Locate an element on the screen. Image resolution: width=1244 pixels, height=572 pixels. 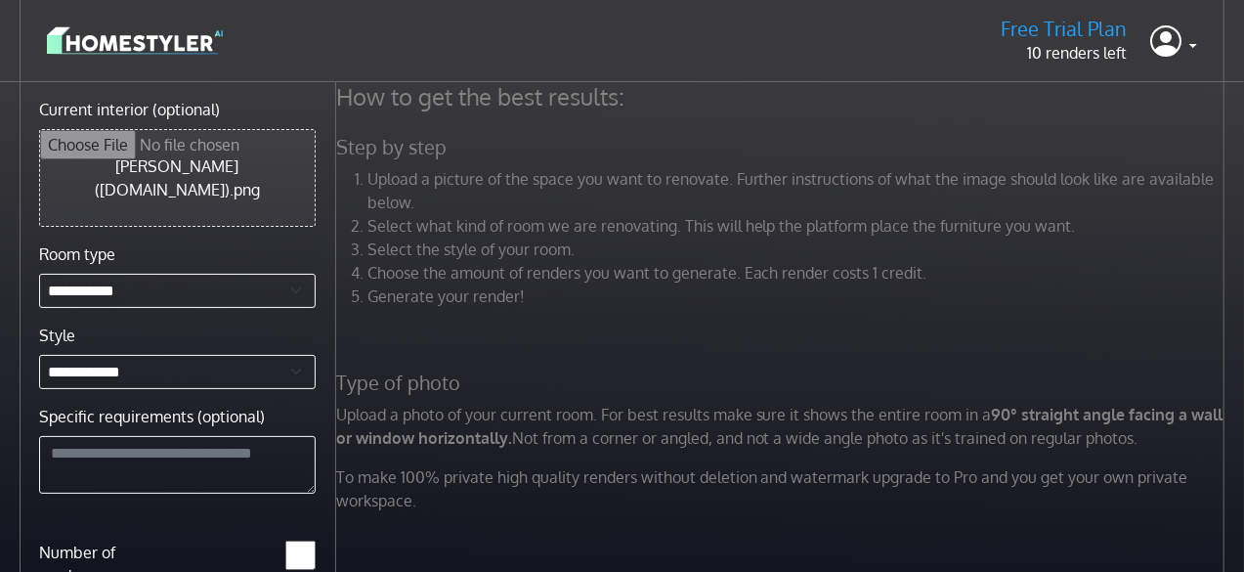
li: Choose the amount of renders you want to generate. Each render costs 1 credit. is located at coordinates (799, 273).